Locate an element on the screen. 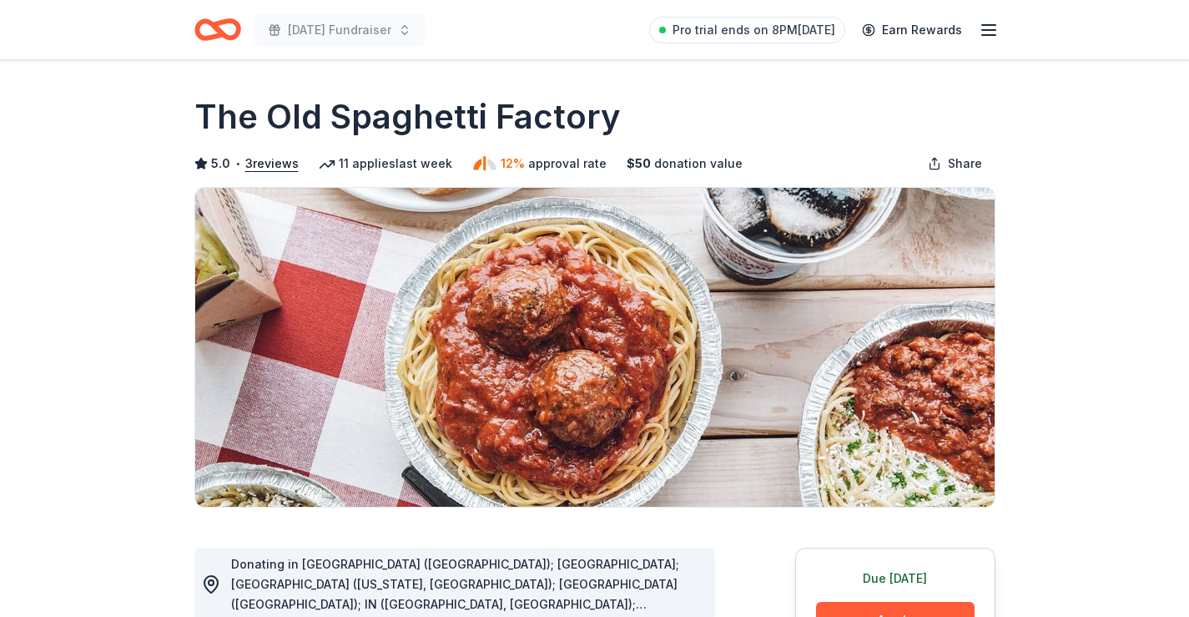 Image resolution: width=1189 pixels, height=617 pixels. span: 5.0 is located at coordinates (220, 164).